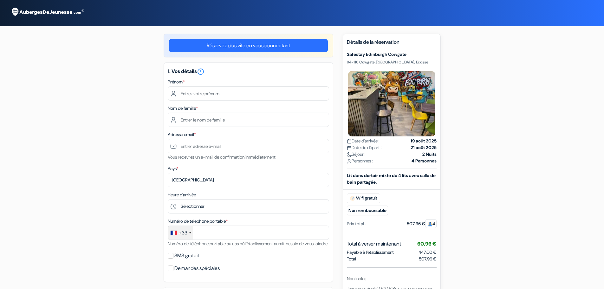 This screenshot has height=289, width=604. Describe the element at coordinates (248, 46) in the screenshot. I see `a: Réservez plus vite en vous connectant` at that location.